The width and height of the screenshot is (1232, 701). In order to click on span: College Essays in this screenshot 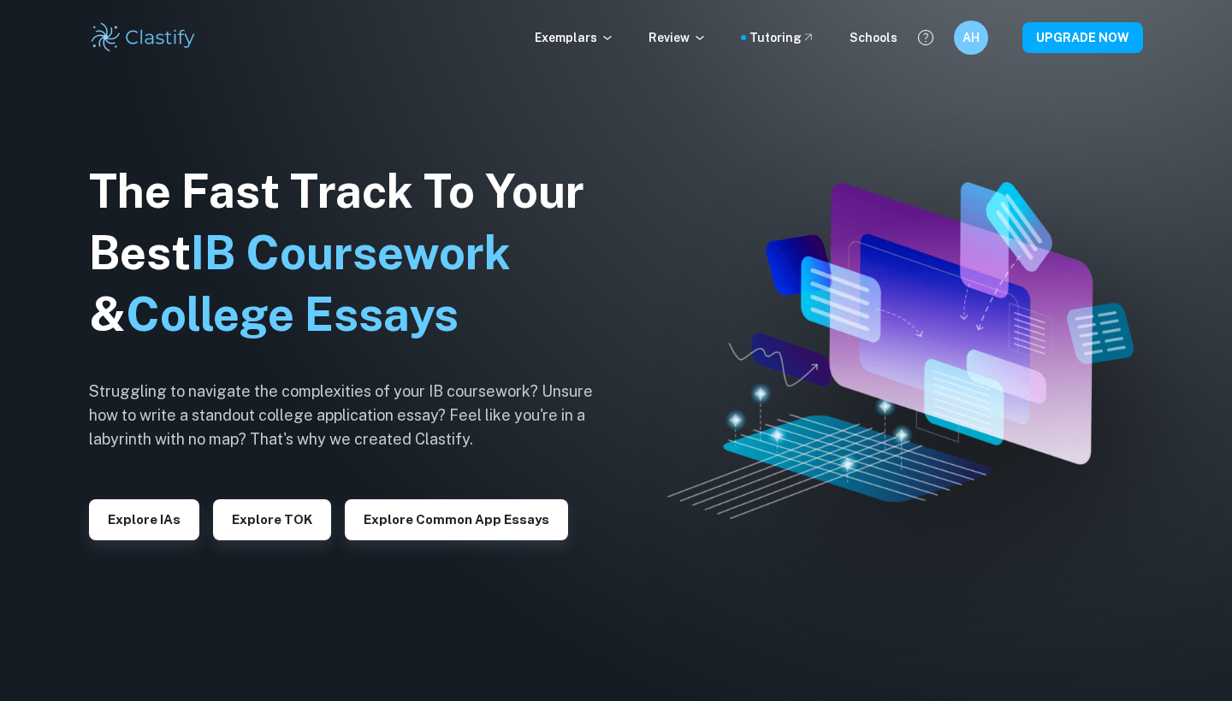, I will do `click(292, 314)`.